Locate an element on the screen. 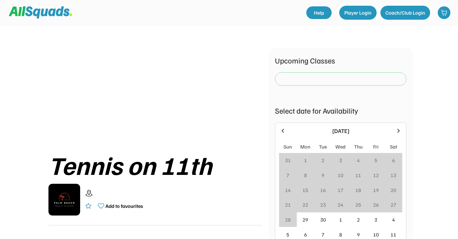 Image resolution: width=458 pixels, height=239 pixels. img: Squad%20Logo.svg is located at coordinates (41, 12).